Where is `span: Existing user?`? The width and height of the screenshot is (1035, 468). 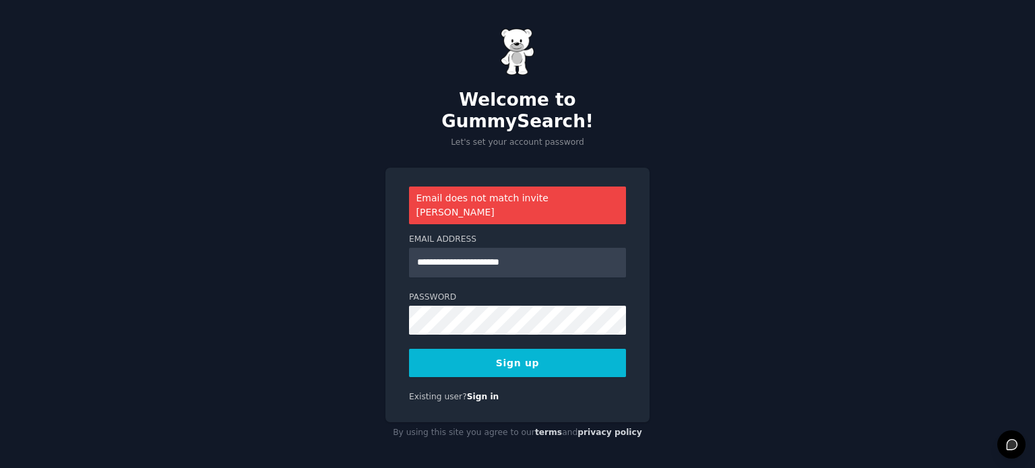 span: Existing user? is located at coordinates (438, 397).